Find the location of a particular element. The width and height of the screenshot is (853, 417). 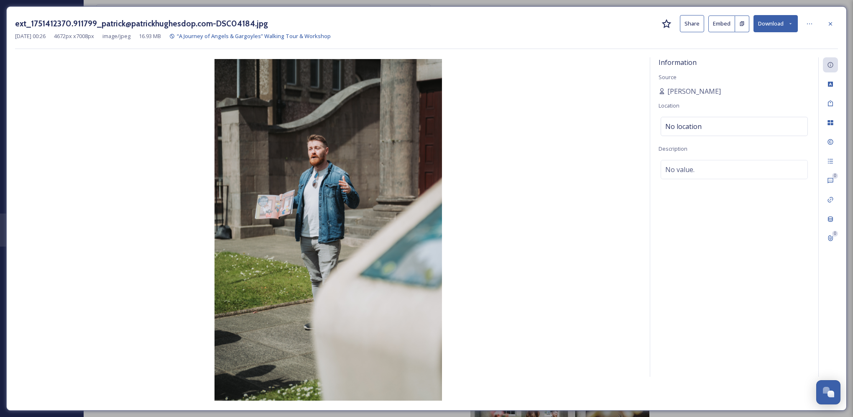

button: Share is located at coordinates (692, 23).